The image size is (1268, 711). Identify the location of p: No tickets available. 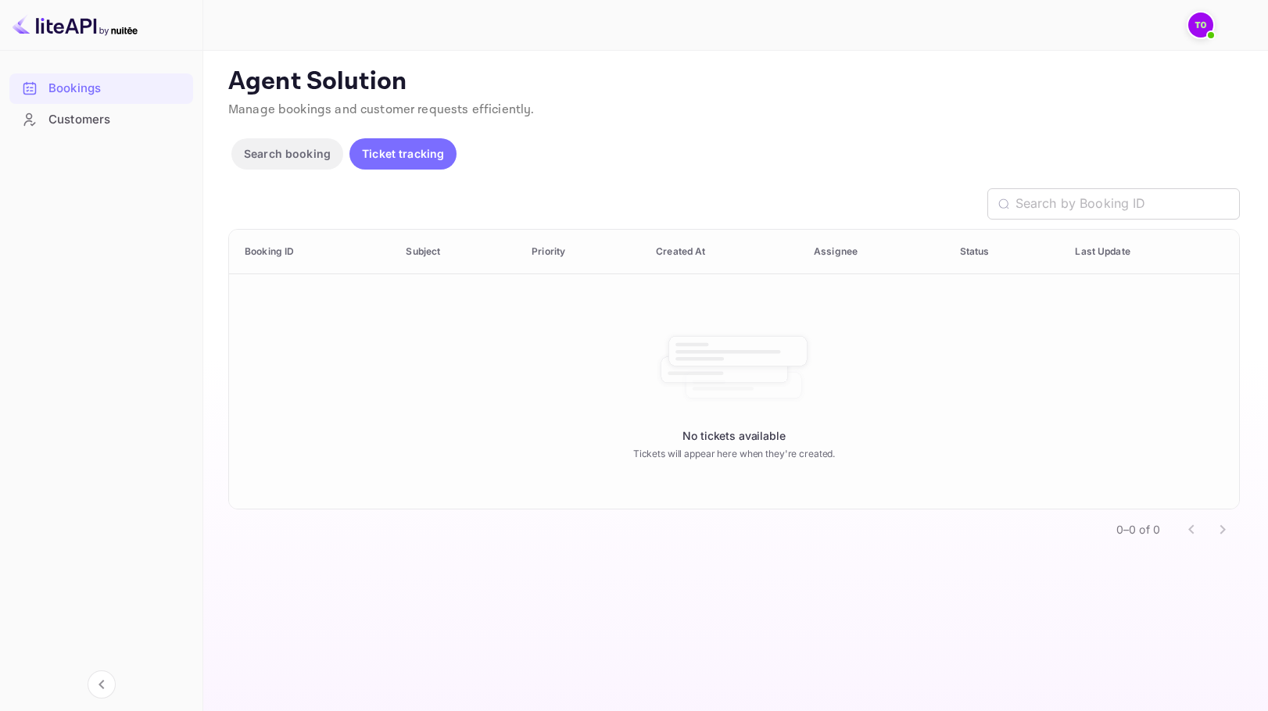
(733, 435).